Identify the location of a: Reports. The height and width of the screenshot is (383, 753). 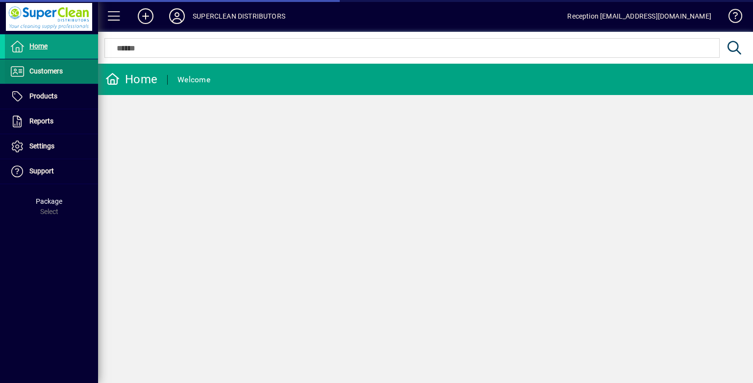
(51, 122).